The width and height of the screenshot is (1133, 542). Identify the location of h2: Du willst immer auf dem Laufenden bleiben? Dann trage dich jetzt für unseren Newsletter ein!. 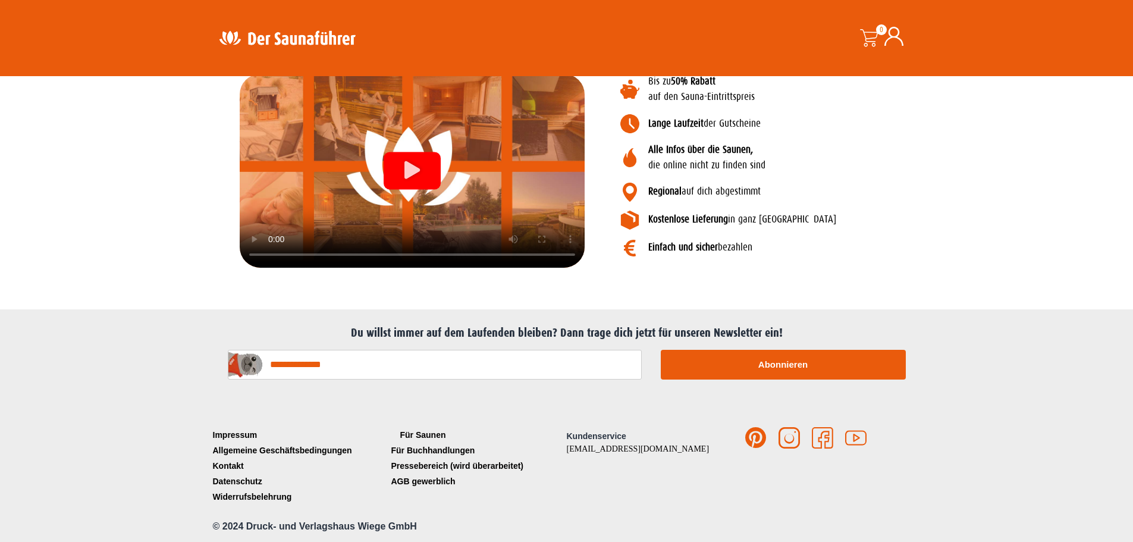
(567, 333).